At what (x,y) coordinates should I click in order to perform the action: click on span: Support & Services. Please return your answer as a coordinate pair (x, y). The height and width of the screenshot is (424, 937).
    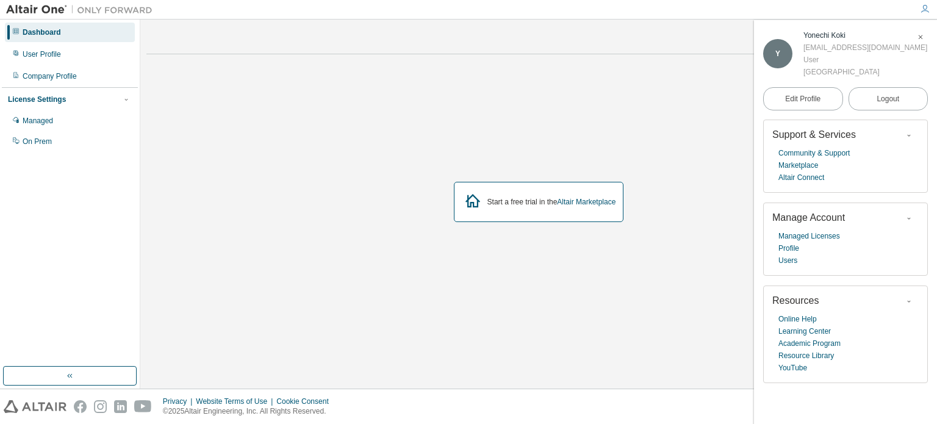
    Looking at the image, I should click on (814, 134).